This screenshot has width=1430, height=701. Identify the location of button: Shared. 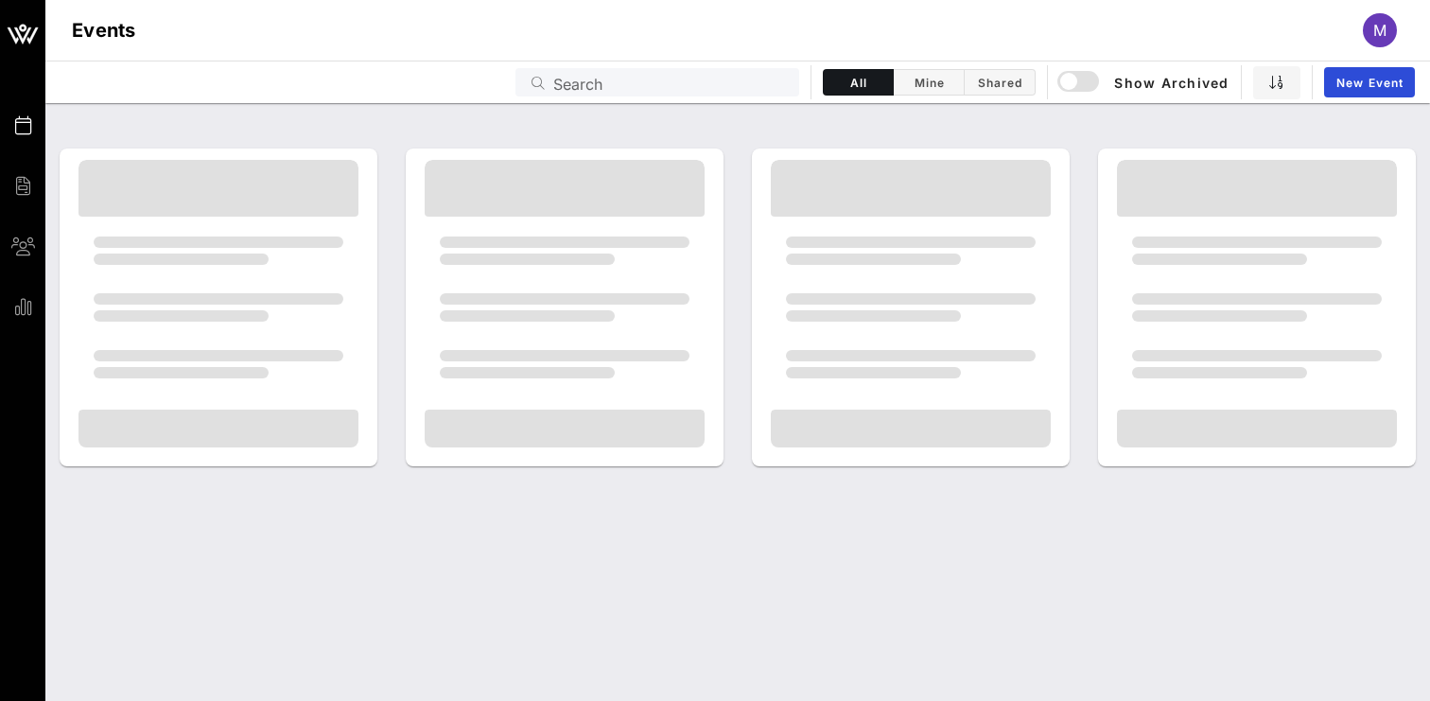
(1000, 82).